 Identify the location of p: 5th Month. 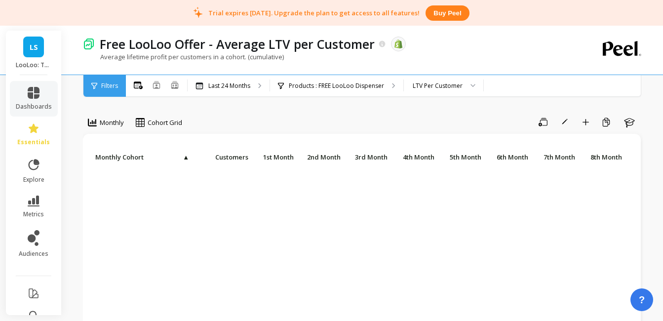
(462, 157).